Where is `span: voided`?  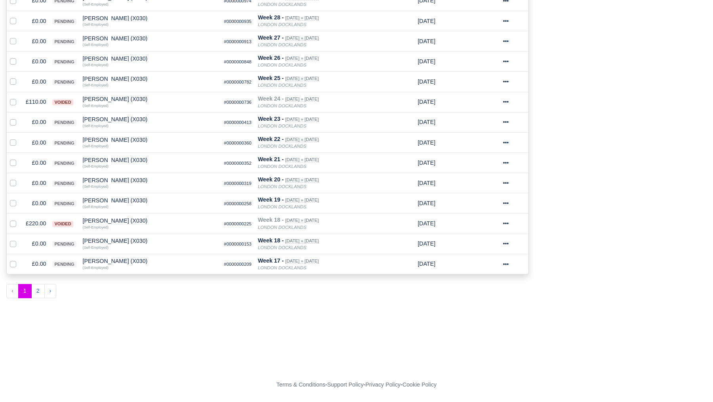 span: voided is located at coordinates (63, 224).